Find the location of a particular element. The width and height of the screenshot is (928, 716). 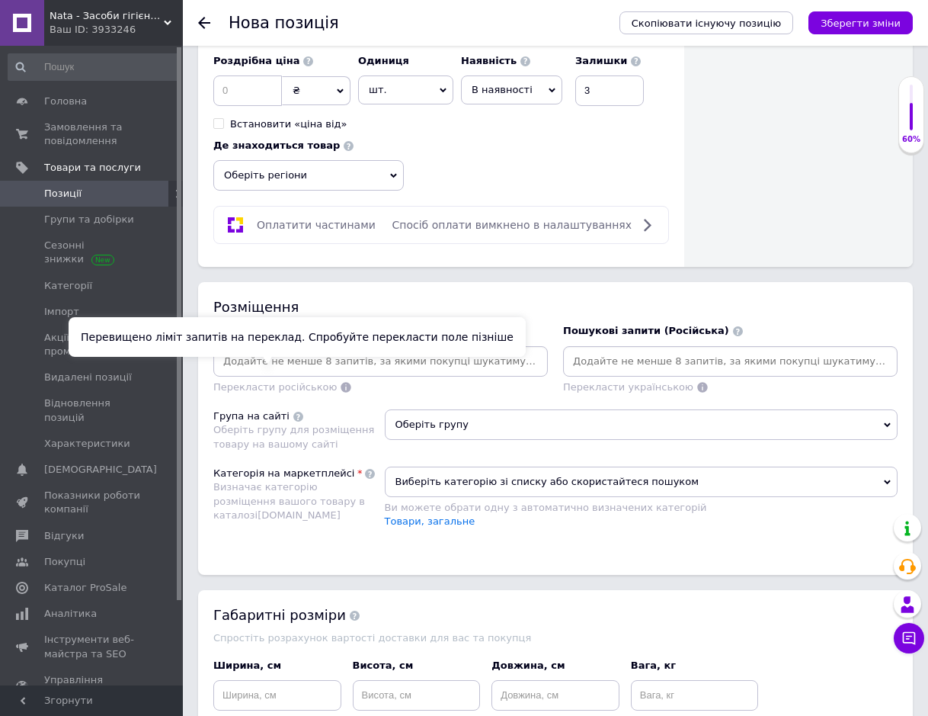

h1: Нова позиція is located at coordinates (283, 23).